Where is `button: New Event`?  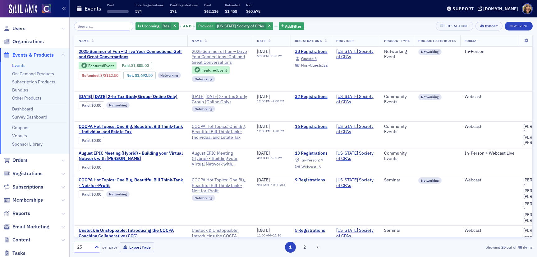
button: New Event is located at coordinates (519, 26).